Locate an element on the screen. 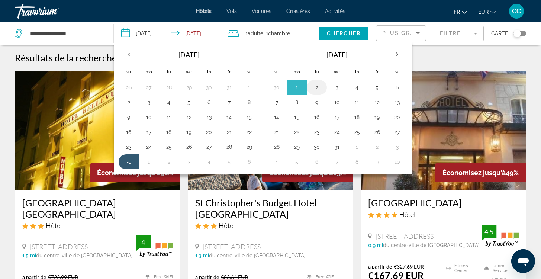 The image size is (541, 279). button: Day 23 is located at coordinates (317, 132).